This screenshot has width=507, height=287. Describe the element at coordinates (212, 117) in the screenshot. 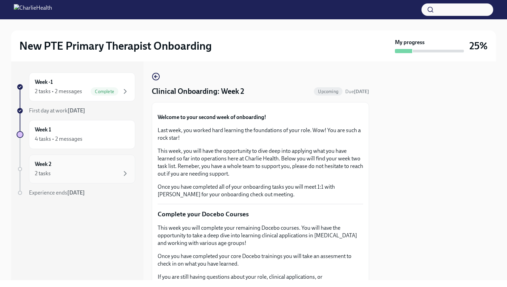

I see `strong: Welcome to your second week of onboarding!` at that location.